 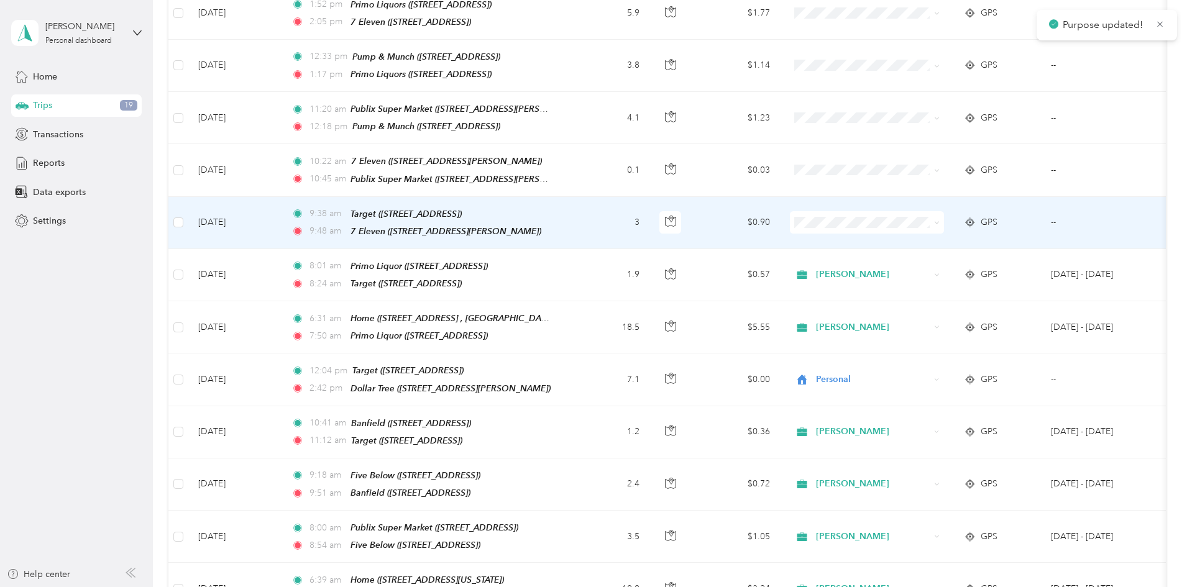 I want to click on td: $1.23, so click(x=736, y=118).